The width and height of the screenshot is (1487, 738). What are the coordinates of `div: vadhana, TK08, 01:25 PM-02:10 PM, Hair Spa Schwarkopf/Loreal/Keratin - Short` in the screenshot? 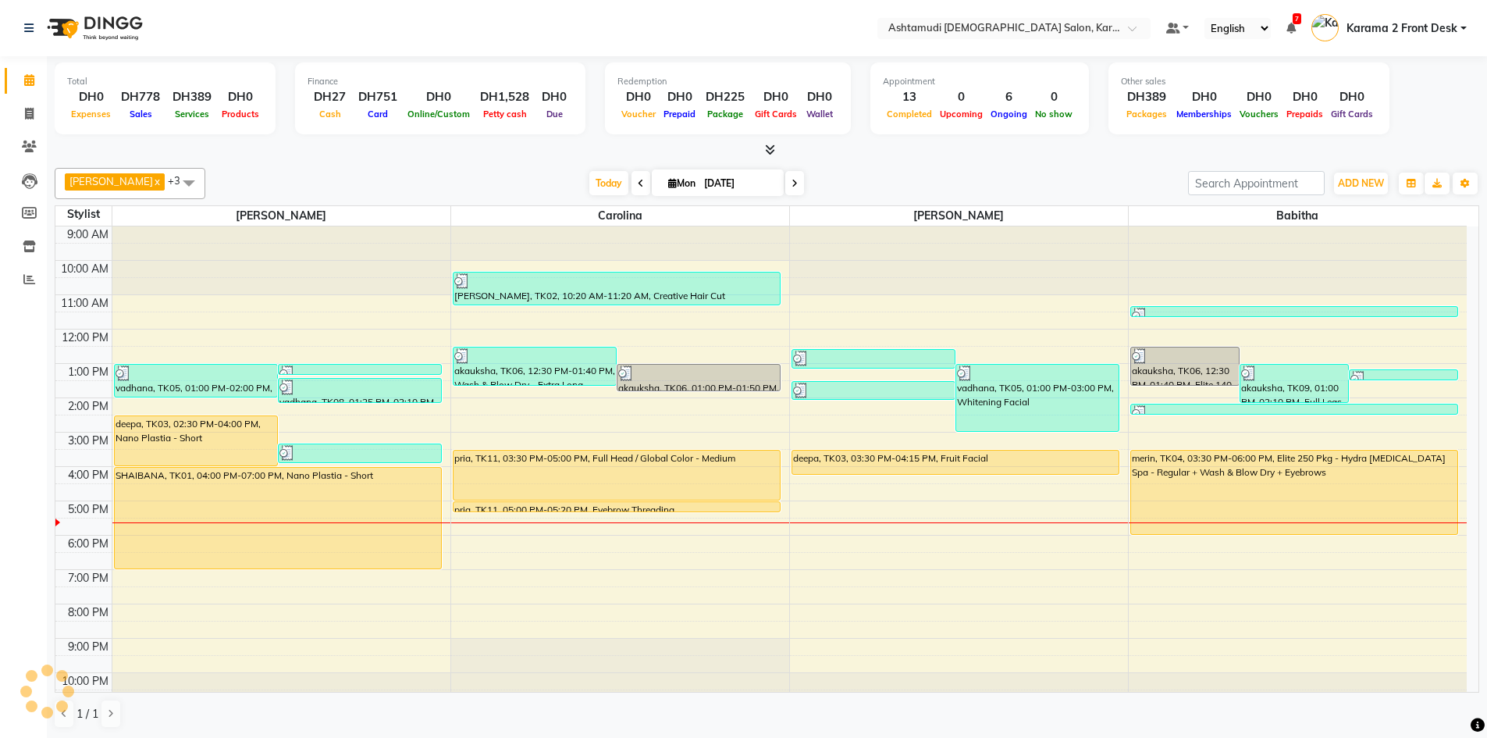 It's located at (360, 390).